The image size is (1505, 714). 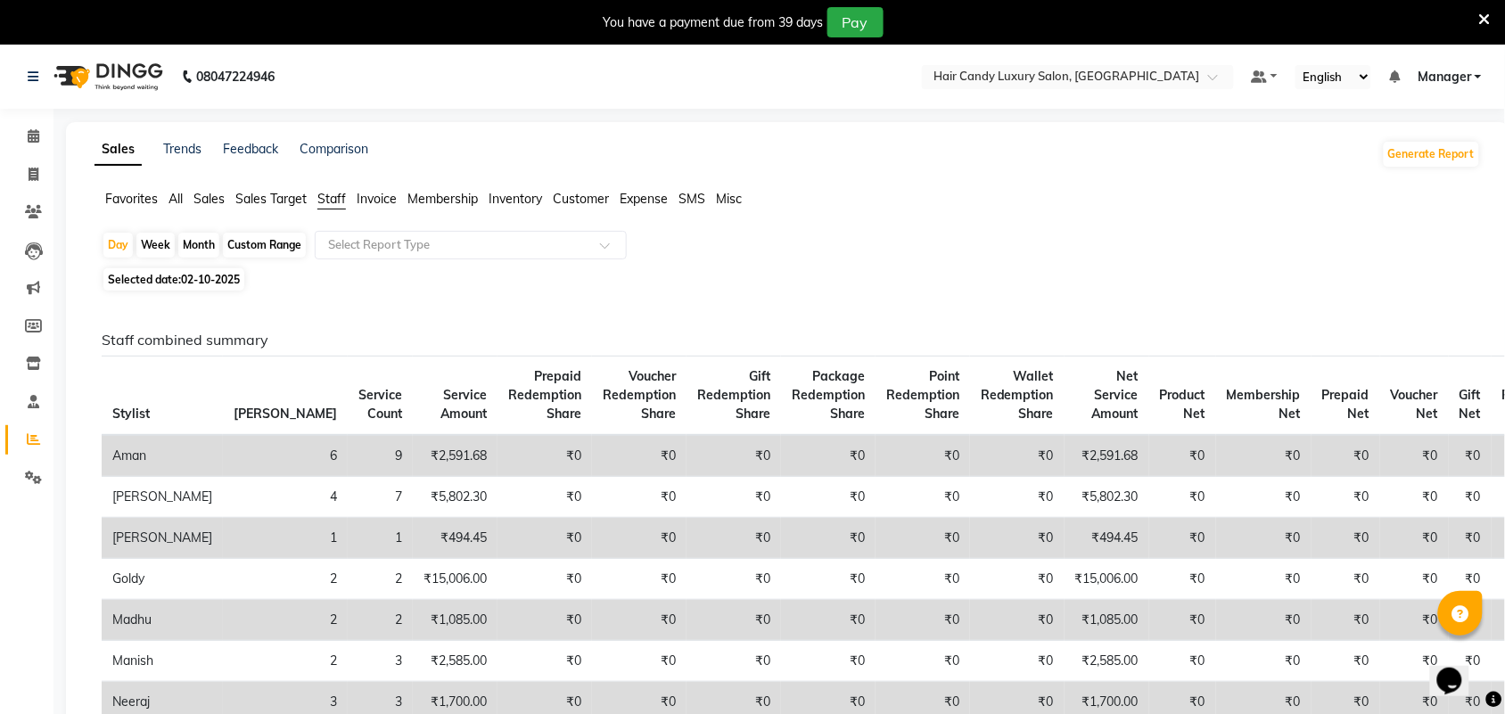 What do you see at coordinates (1116, 395) in the screenshot?
I see `span: Net Service Amount` at bounding box center [1116, 395].